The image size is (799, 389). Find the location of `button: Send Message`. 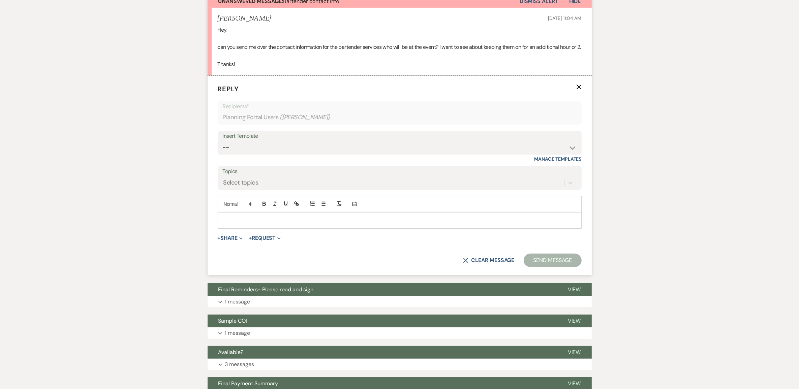

button: Send Message is located at coordinates (552, 260).